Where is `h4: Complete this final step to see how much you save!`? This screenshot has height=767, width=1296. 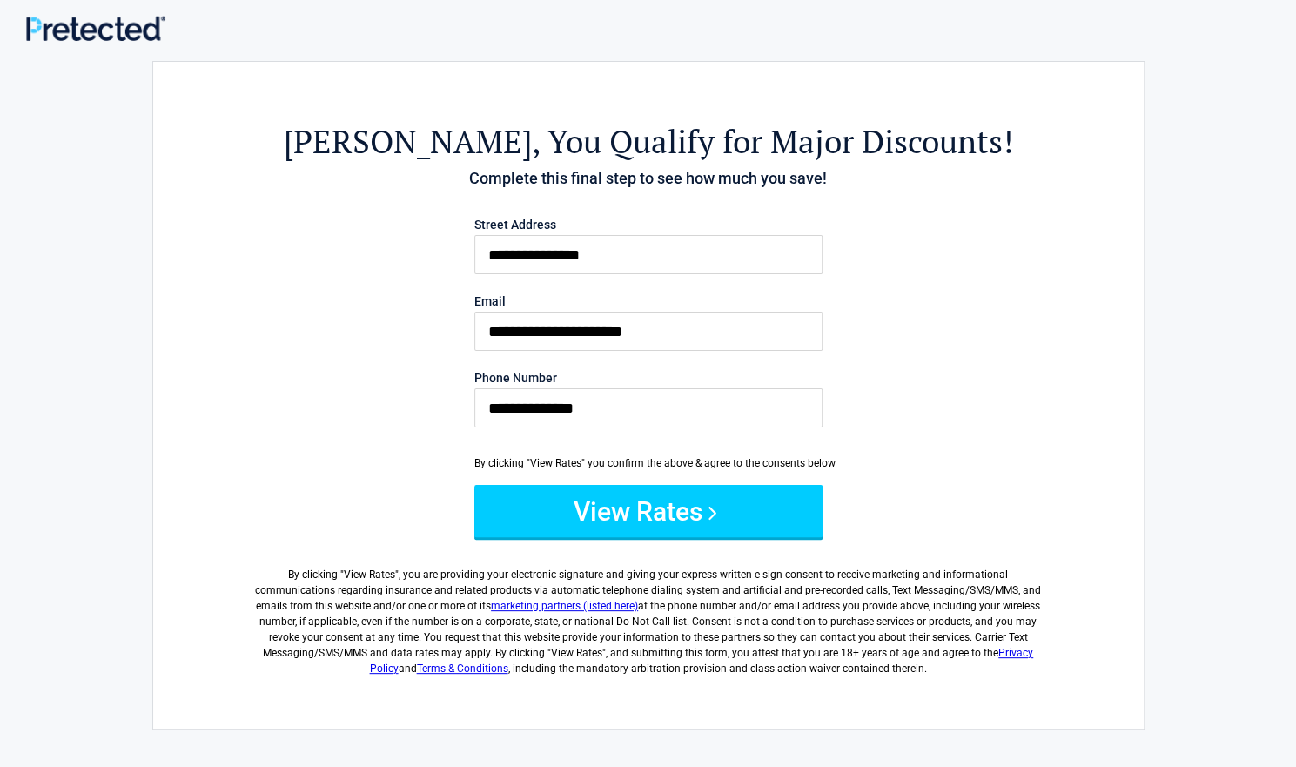 h4: Complete this final step to see how much you save! is located at coordinates (649, 178).